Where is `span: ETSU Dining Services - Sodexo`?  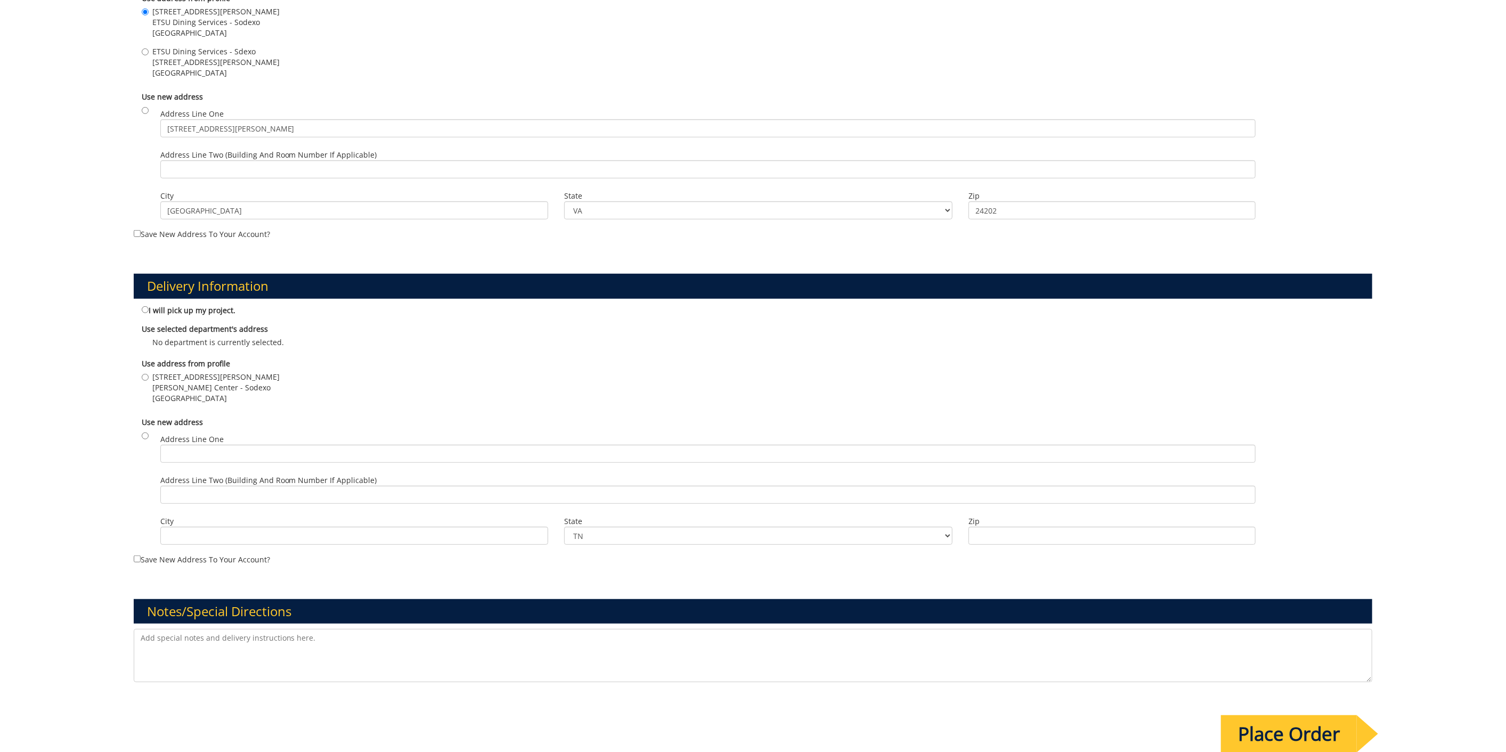 span: ETSU Dining Services - Sodexo is located at coordinates (216, 22).